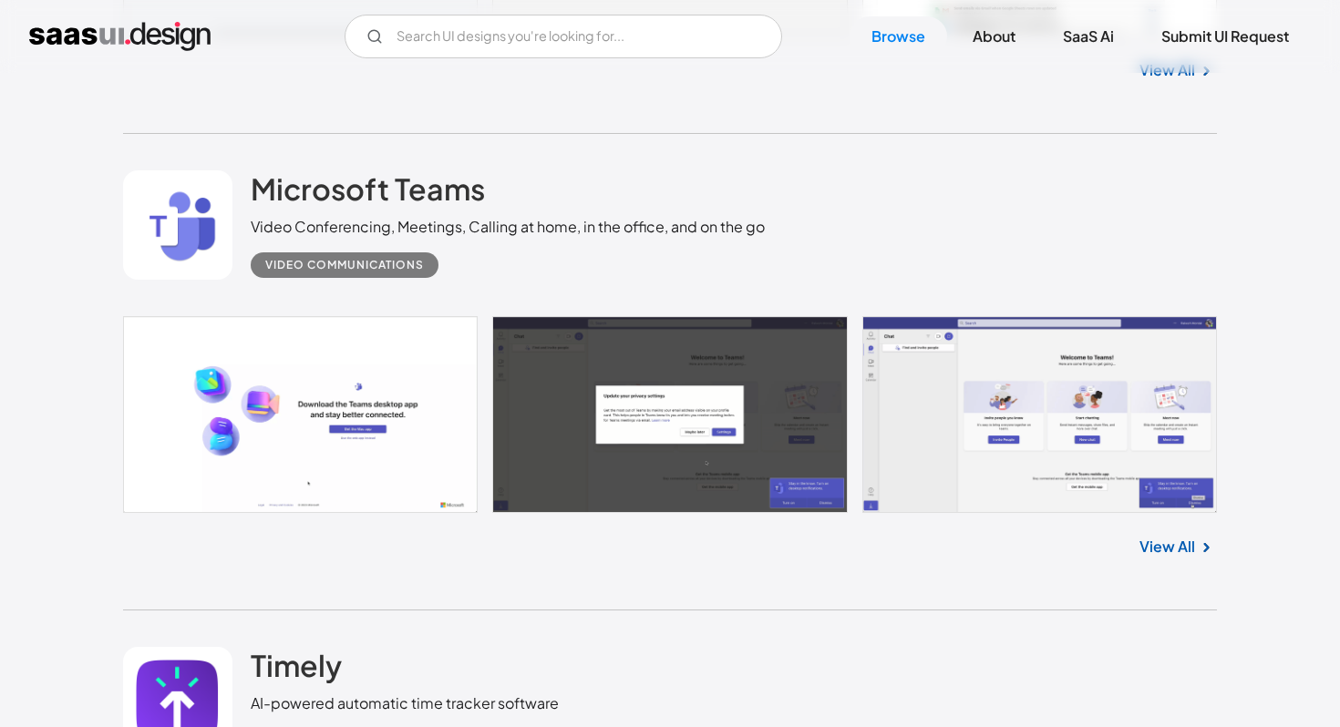 This screenshot has height=727, width=1340. Describe the element at coordinates (367, 193) in the screenshot. I see `a: Microsoft Teams` at that location.